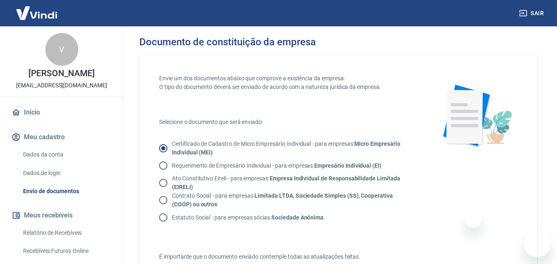  Describe the element at coordinates (287, 122) in the screenshot. I see `p: Selecione o documento que será enviado:` at that location.